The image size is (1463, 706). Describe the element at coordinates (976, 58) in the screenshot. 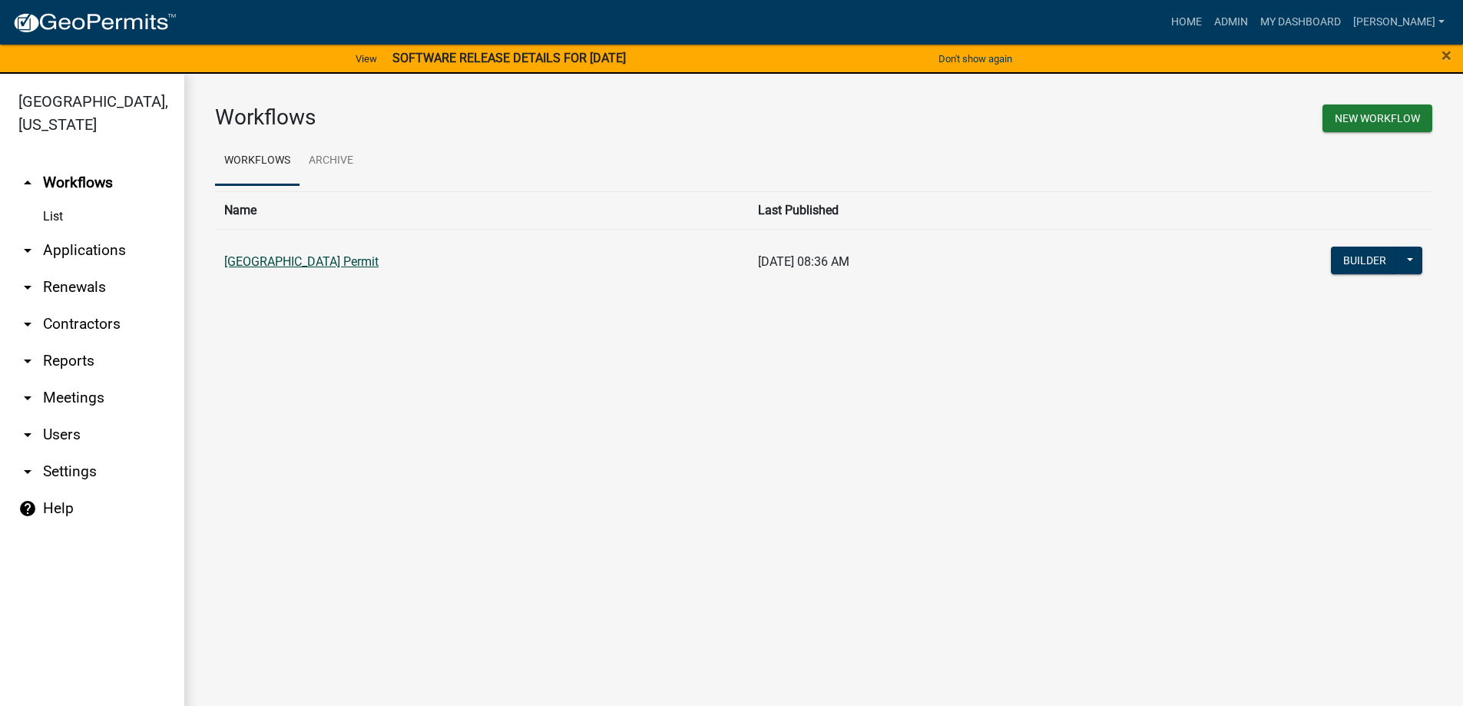

I see `button: Don't show again` at that location.